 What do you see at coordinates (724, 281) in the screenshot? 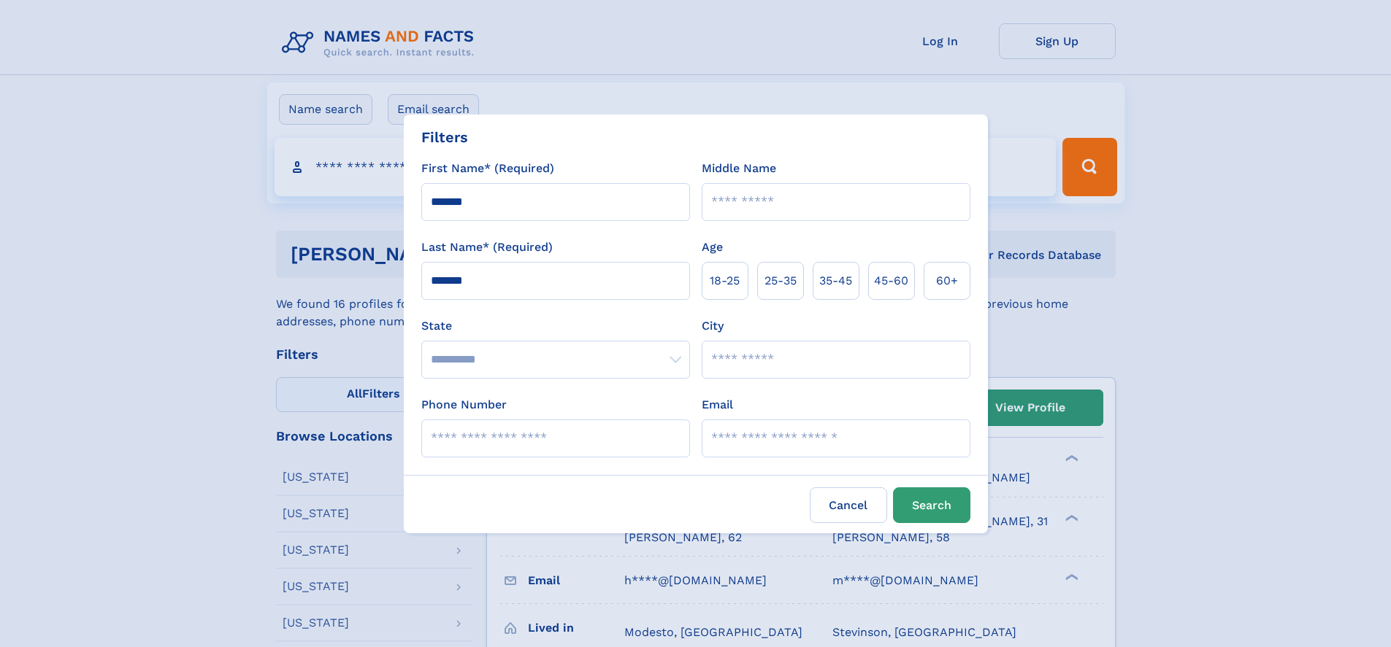
I see `span: 18‑25` at bounding box center [724, 281].